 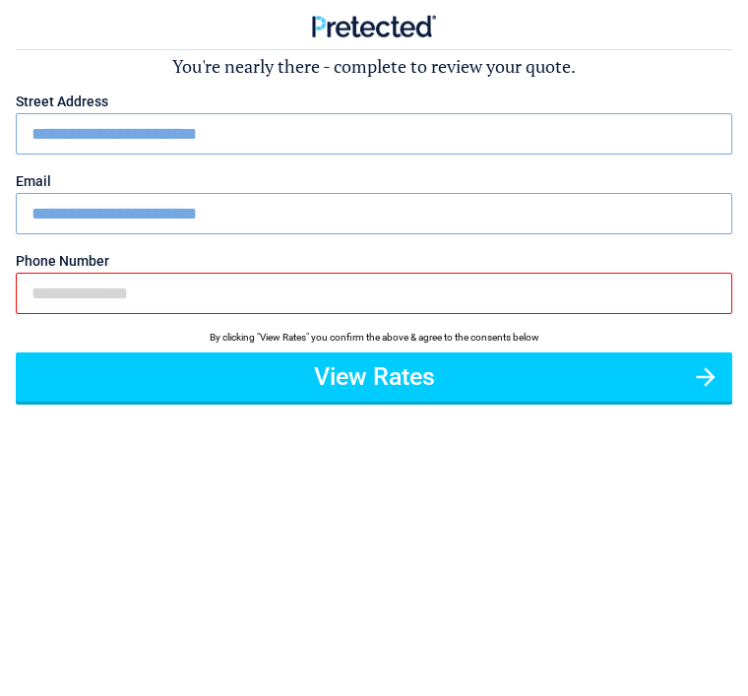 What do you see at coordinates (374, 26) in the screenshot?
I see `img: Main Logo` at bounding box center [374, 26].